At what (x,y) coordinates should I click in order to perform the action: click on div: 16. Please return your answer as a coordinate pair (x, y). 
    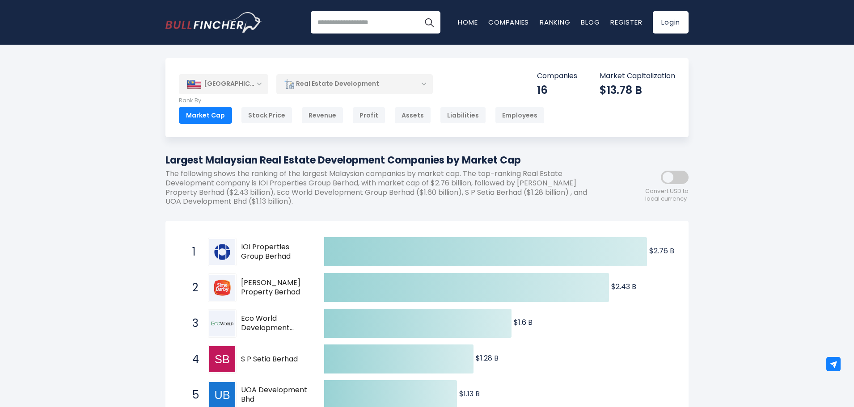
    Looking at the image, I should click on (557, 90).